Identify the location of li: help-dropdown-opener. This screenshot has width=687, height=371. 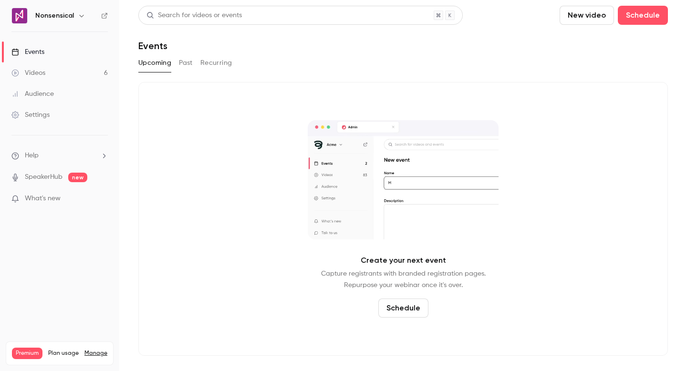
(60, 156).